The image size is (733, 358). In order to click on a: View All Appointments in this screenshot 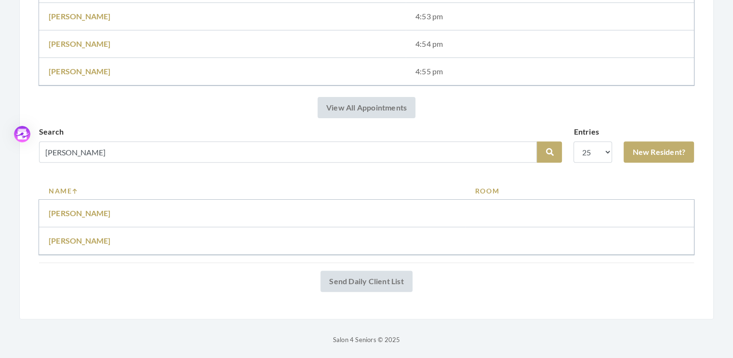, I will do `click(366, 107)`.